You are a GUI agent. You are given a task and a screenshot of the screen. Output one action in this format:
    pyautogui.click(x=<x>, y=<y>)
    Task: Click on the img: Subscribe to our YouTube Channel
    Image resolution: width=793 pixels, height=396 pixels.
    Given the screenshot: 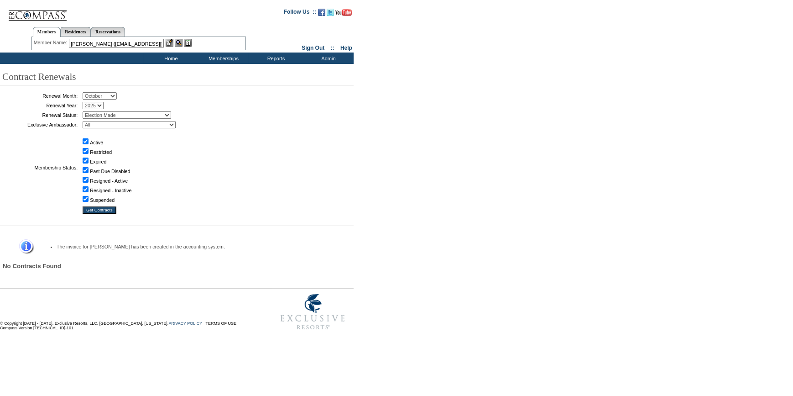 What is the action you would take?
    pyautogui.click(x=344, y=12)
    